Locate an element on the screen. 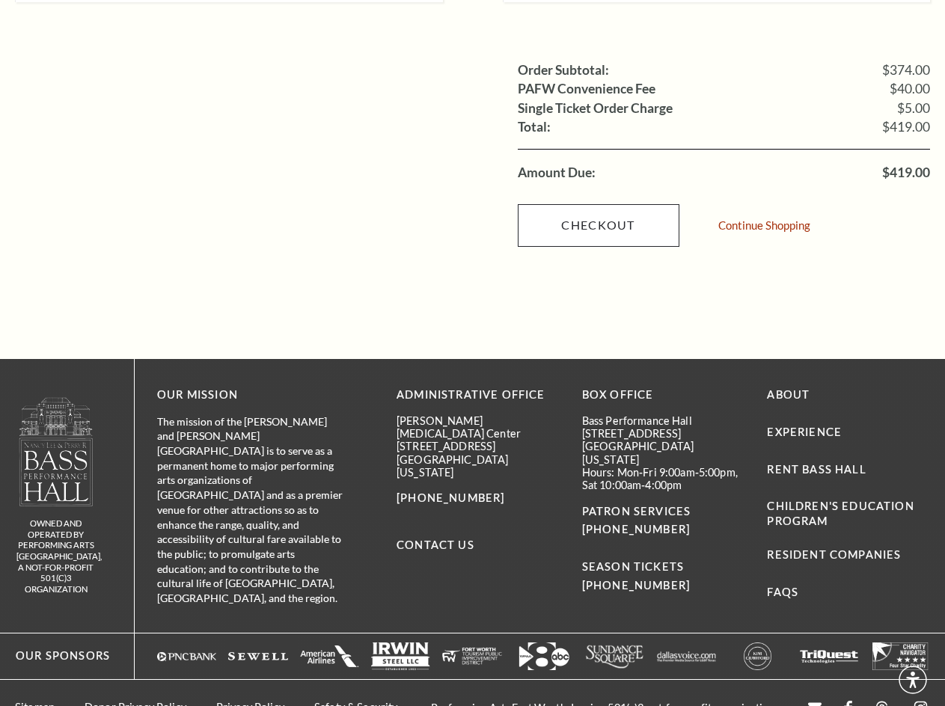  label: Amount Due: is located at coordinates (557, 173).